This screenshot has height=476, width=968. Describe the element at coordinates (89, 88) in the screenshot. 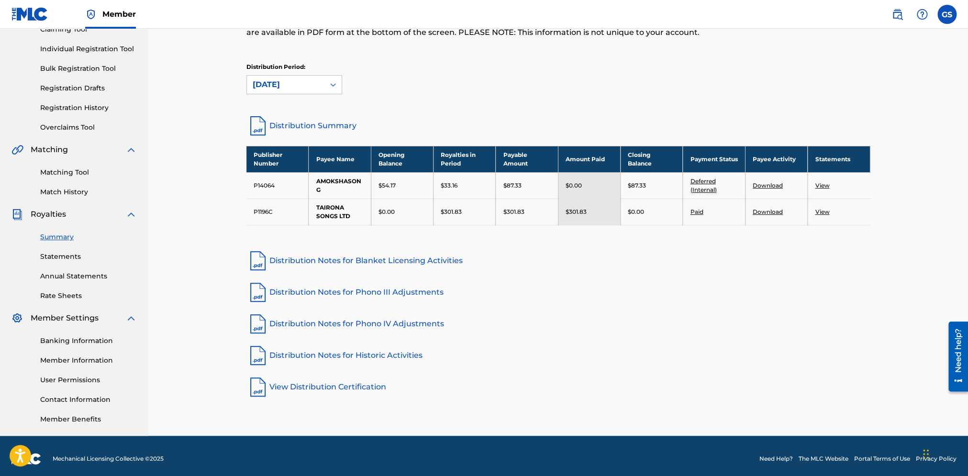

I see `a: Registration Drafts` at that location.